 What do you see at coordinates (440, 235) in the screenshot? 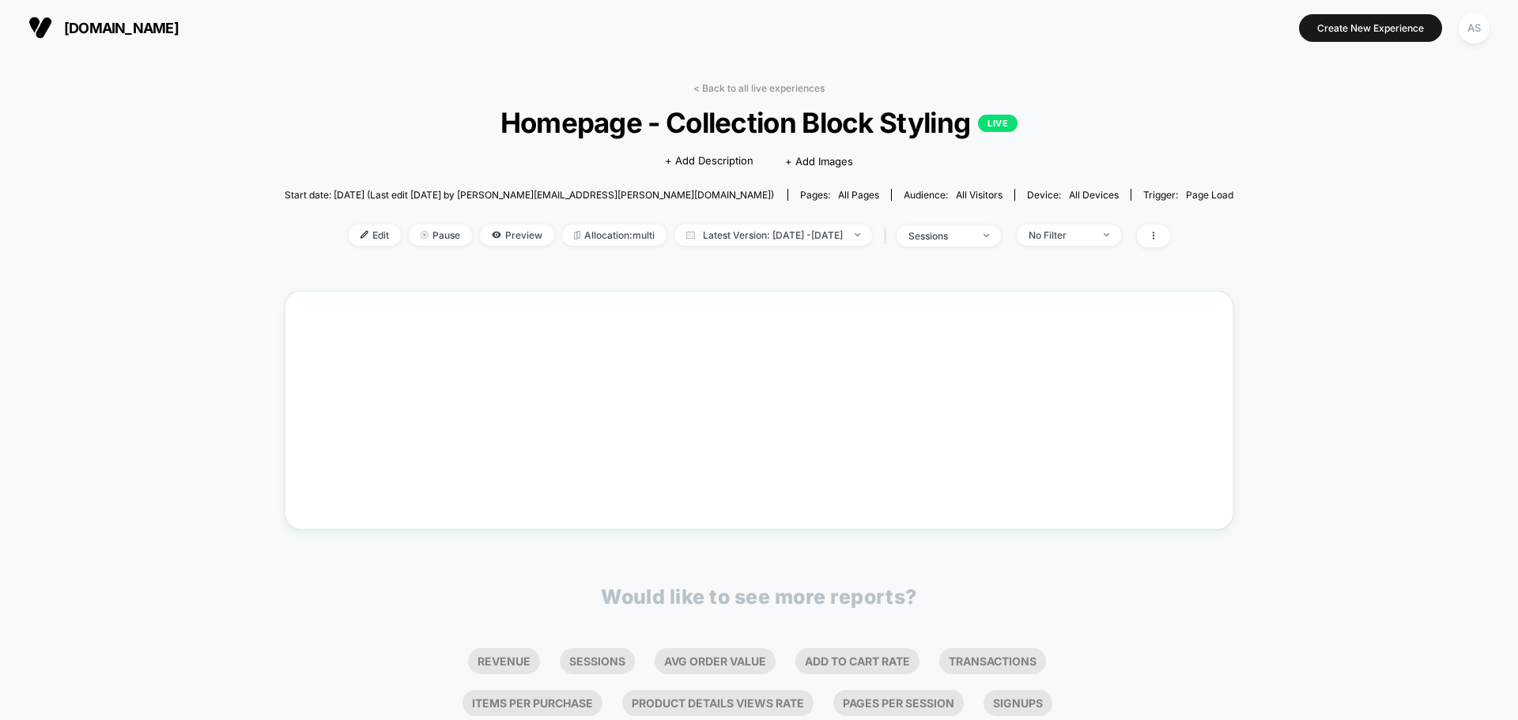
I see `span: Pause` at bounding box center [440, 235].